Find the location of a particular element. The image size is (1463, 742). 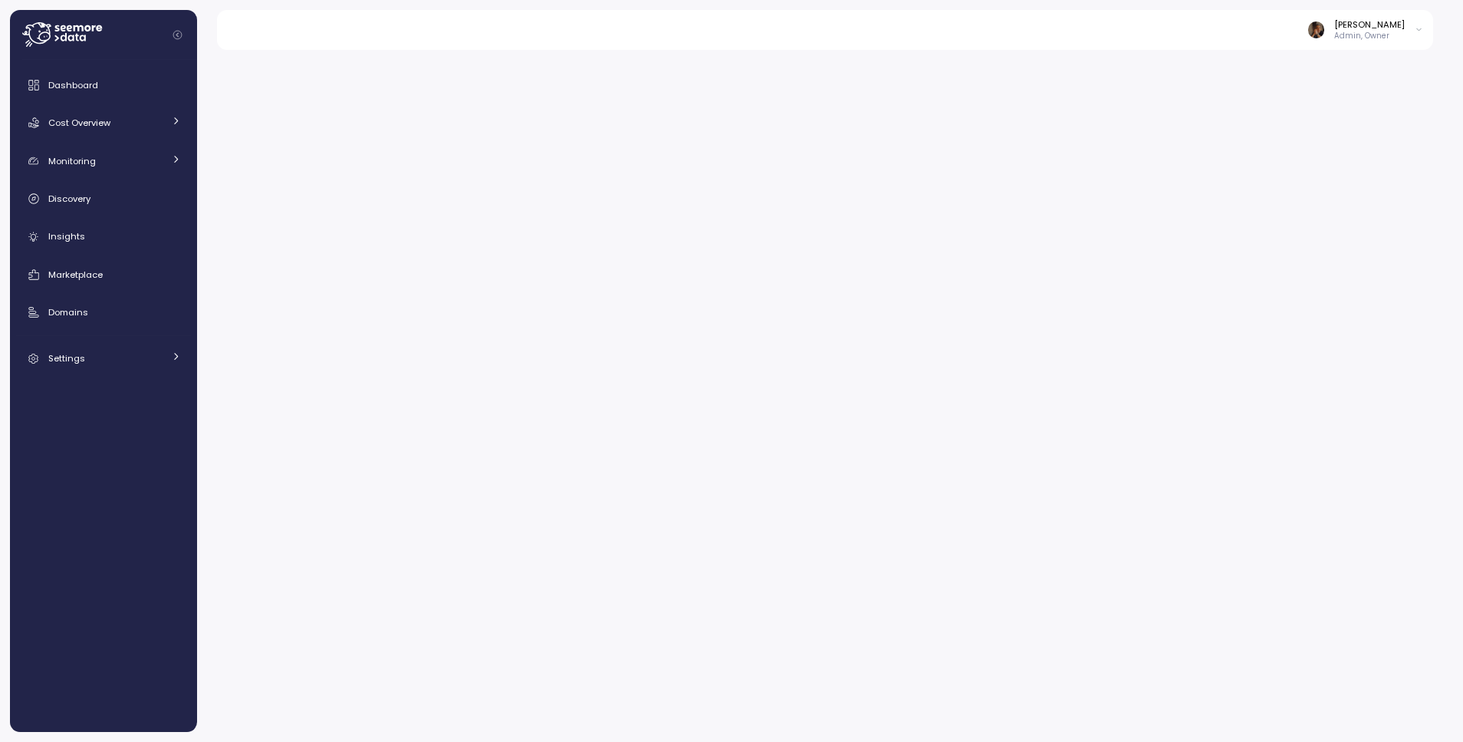

span: Marketplace is located at coordinates (75, 275).